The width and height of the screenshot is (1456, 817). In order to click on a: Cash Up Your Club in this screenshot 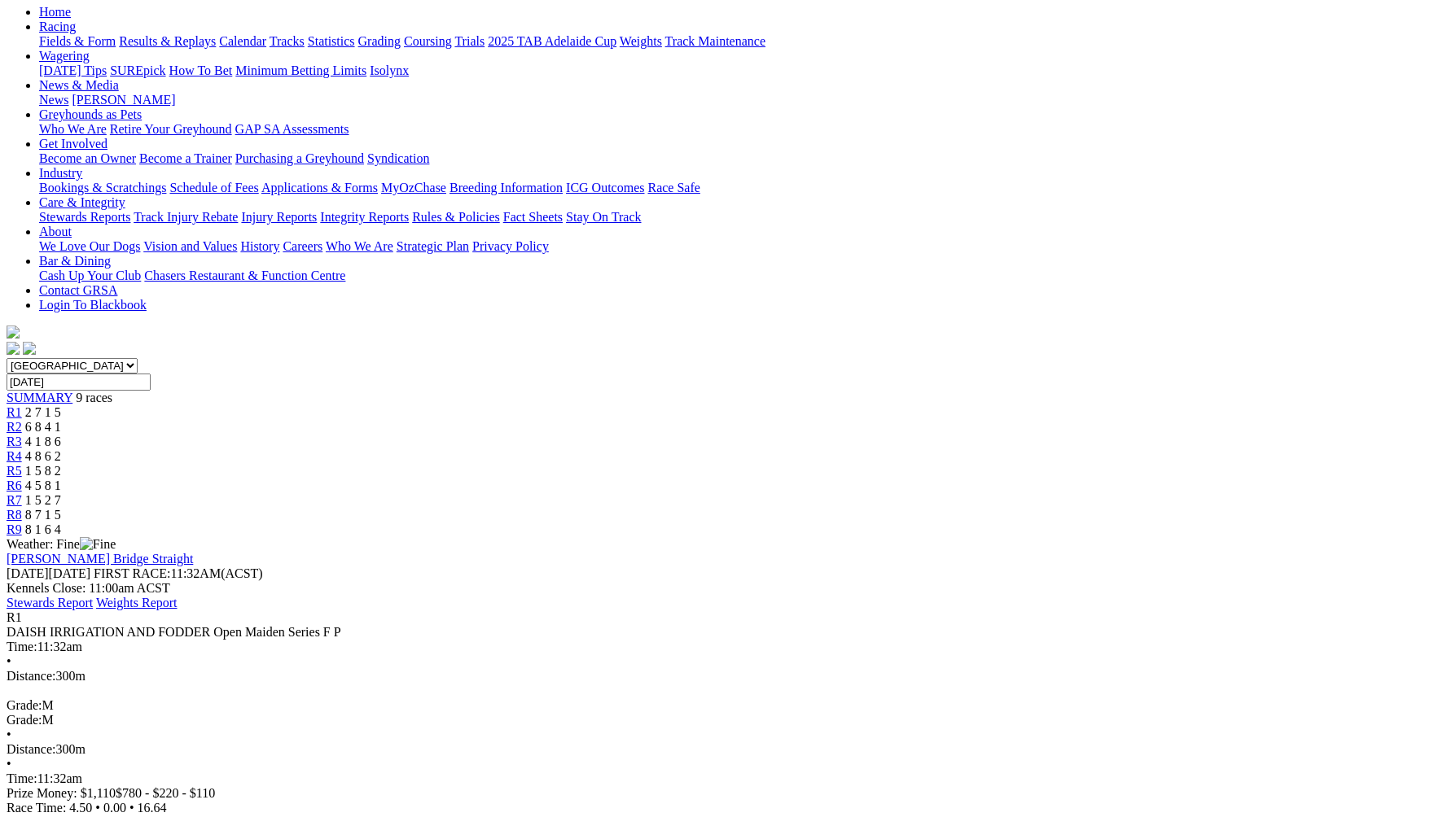, I will do `click(89, 275)`.